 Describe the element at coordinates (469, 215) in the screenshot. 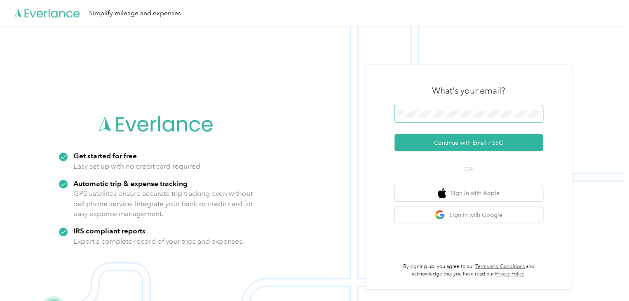

I see `button: google logoSign in with Google` at that location.